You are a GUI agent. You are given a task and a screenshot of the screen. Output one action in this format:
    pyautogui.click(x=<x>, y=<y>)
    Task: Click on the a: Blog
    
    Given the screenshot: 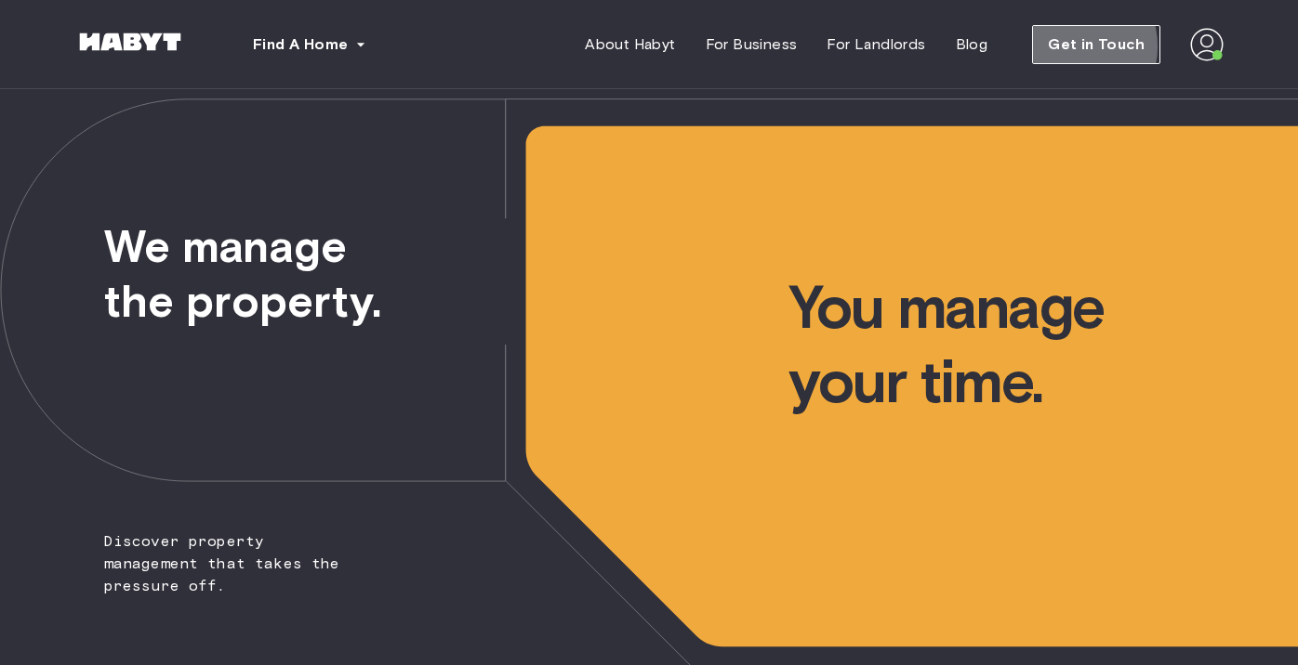 What is the action you would take?
    pyautogui.click(x=971, y=45)
    